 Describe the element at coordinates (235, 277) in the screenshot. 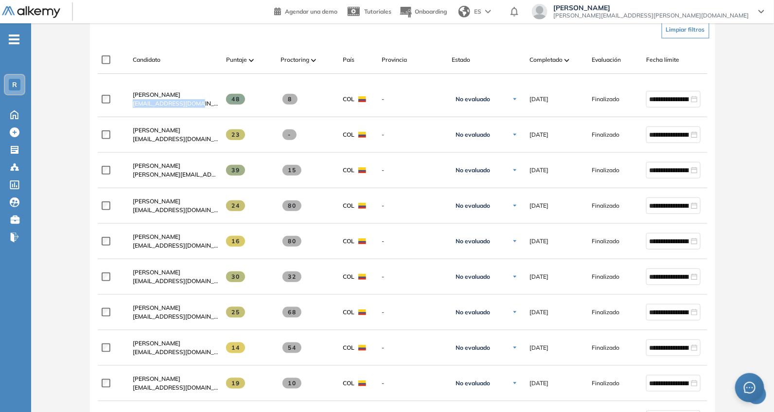

I see `span: 30` at that location.